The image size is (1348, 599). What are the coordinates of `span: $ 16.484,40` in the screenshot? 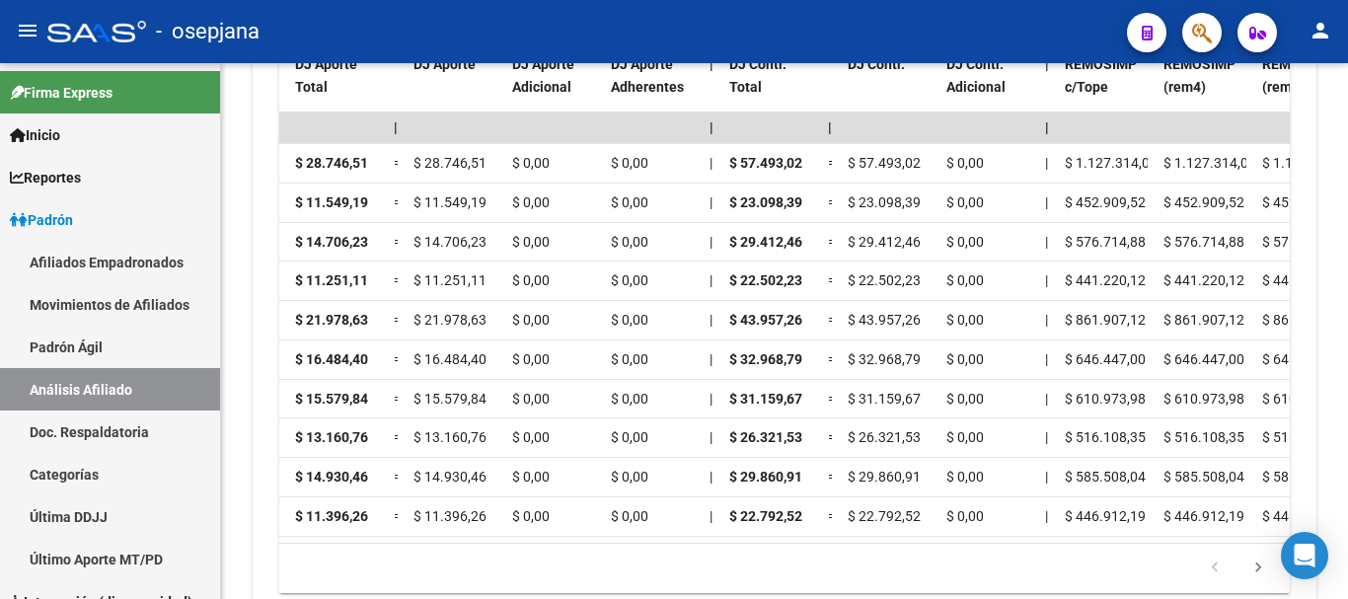 It's located at (331, 359).